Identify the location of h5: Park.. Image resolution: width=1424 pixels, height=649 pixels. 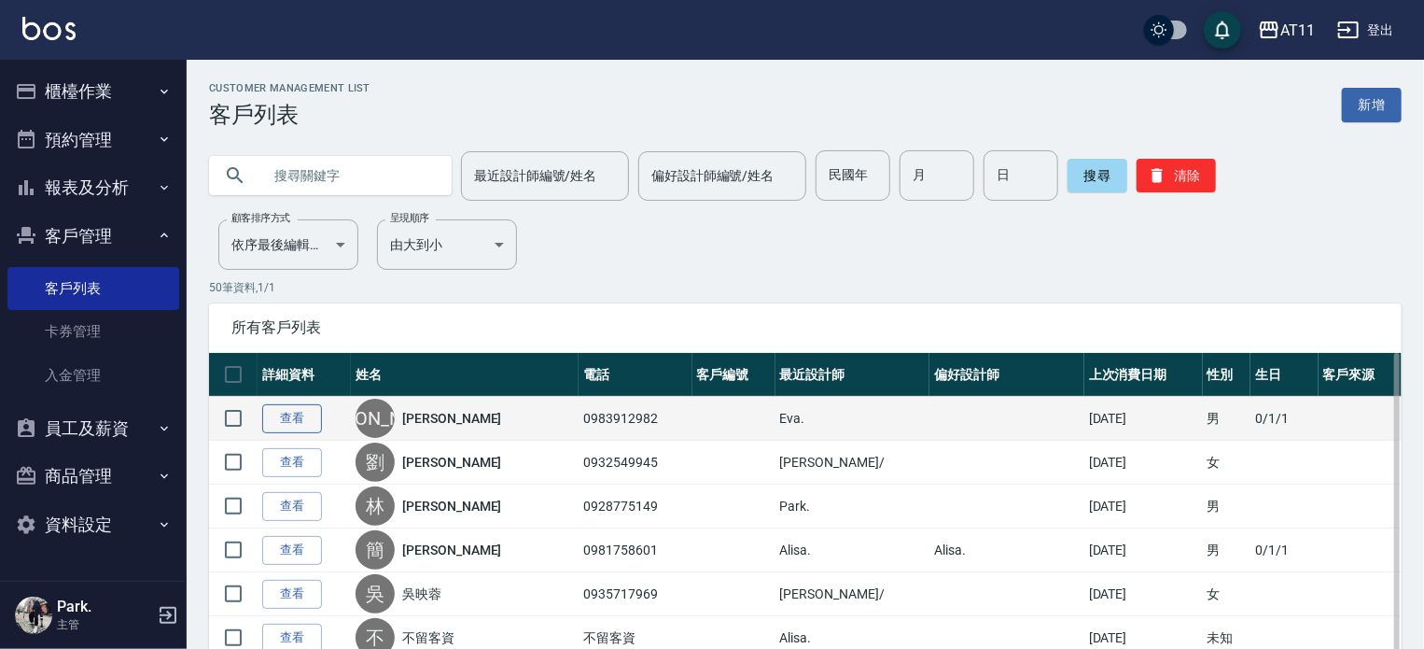
(105, 607).